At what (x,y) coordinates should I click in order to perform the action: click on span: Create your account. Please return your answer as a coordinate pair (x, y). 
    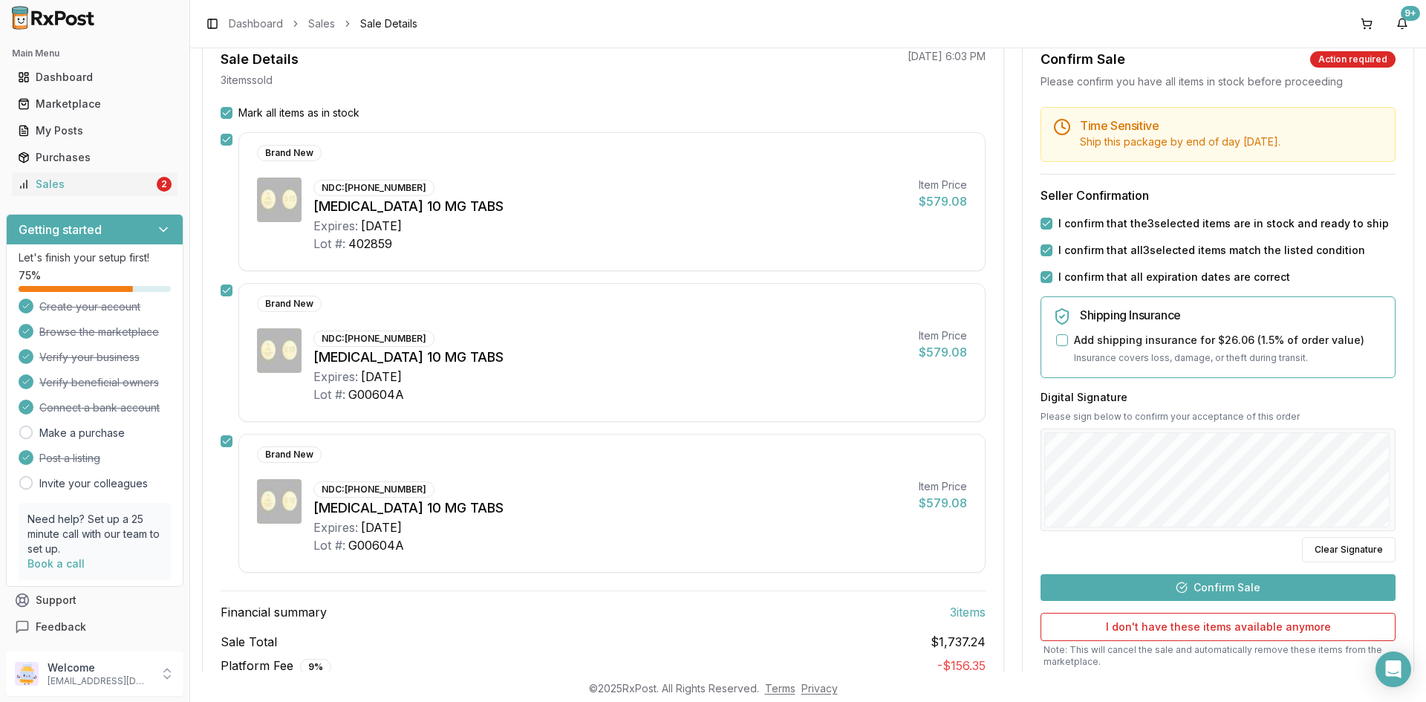
    Looking at the image, I should click on (90, 307).